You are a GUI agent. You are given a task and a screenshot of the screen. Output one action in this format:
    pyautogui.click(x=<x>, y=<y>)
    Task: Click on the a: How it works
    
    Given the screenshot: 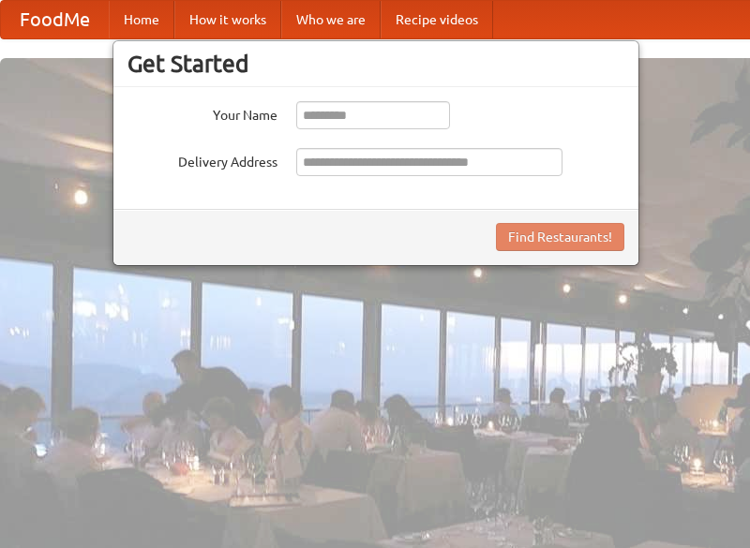 What is the action you would take?
    pyautogui.click(x=228, y=20)
    